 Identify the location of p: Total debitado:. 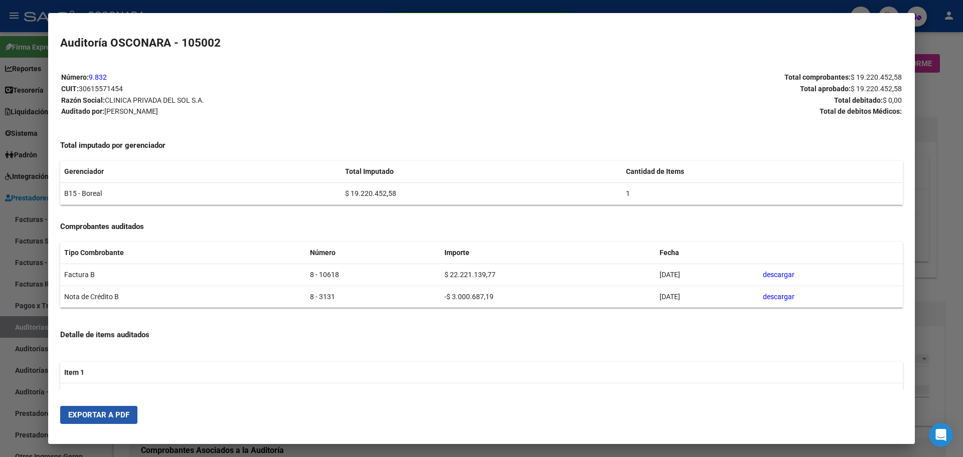
(691, 100).